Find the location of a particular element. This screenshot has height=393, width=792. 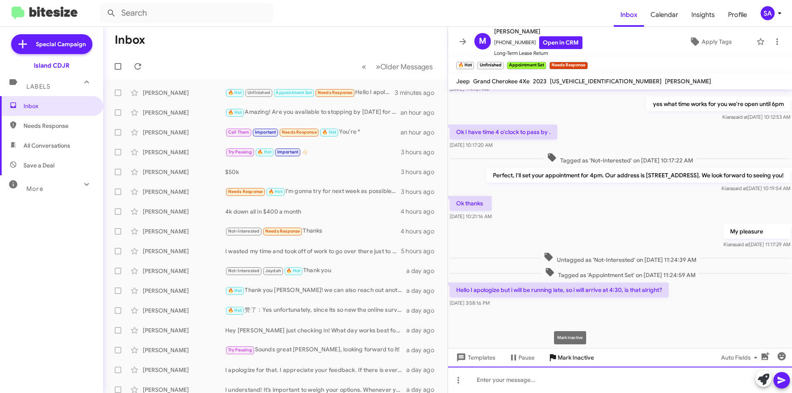

input: Search is located at coordinates (186, 13).